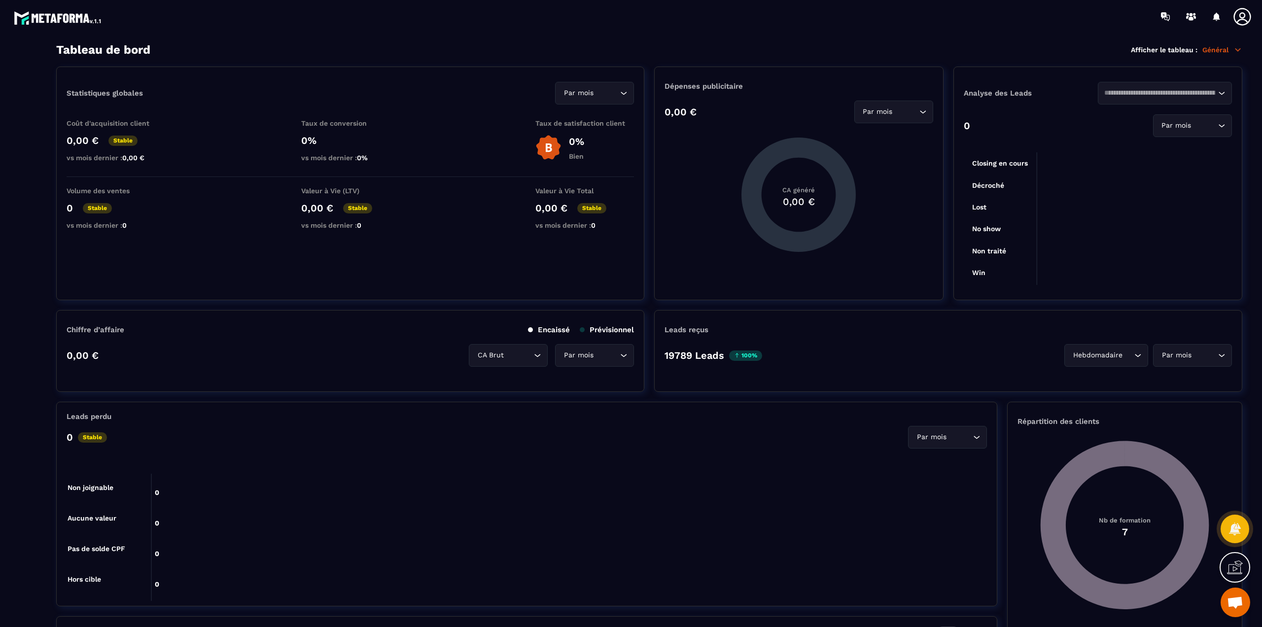 The height and width of the screenshot is (627, 1262). I want to click on tspan: Hors cible, so click(84, 579).